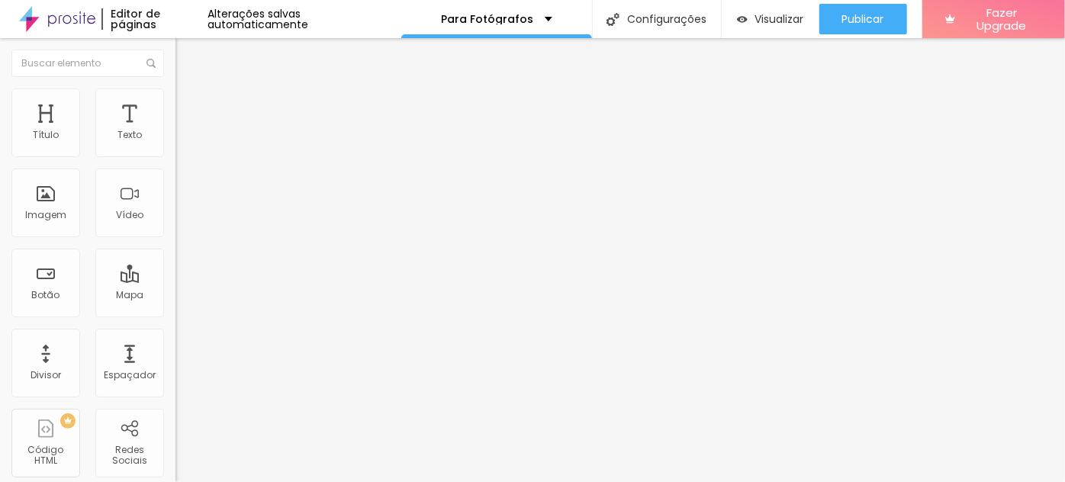 This screenshot has height=482, width=1065. I want to click on div: Texto, so click(130, 135).